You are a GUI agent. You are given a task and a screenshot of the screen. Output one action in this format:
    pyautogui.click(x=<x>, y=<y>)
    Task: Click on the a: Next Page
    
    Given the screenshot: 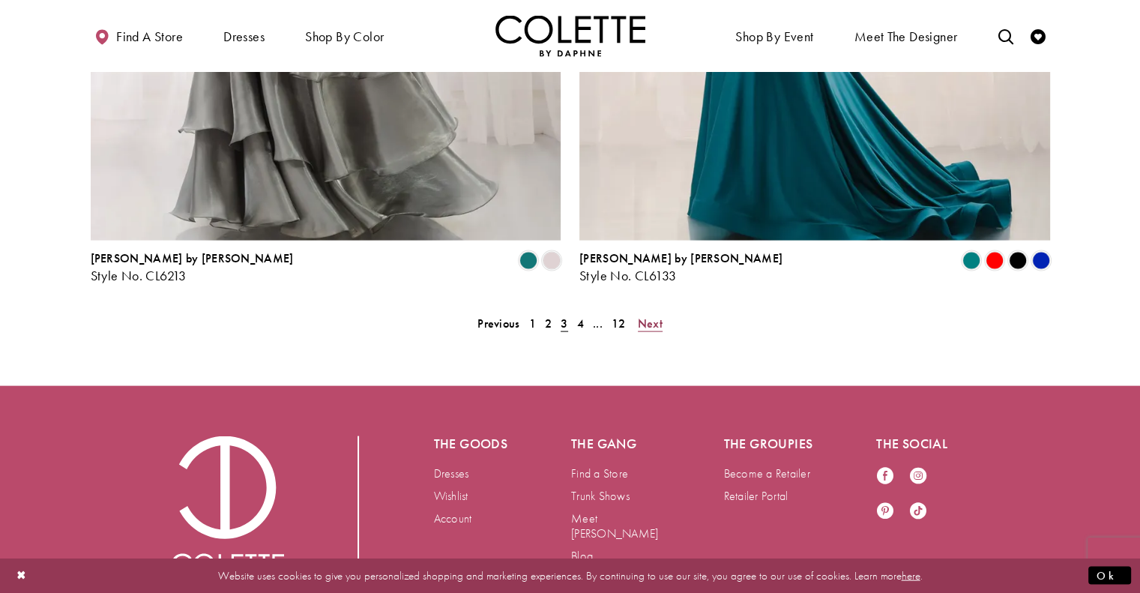 What is the action you would take?
    pyautogui.click(x=650, y=323)
    